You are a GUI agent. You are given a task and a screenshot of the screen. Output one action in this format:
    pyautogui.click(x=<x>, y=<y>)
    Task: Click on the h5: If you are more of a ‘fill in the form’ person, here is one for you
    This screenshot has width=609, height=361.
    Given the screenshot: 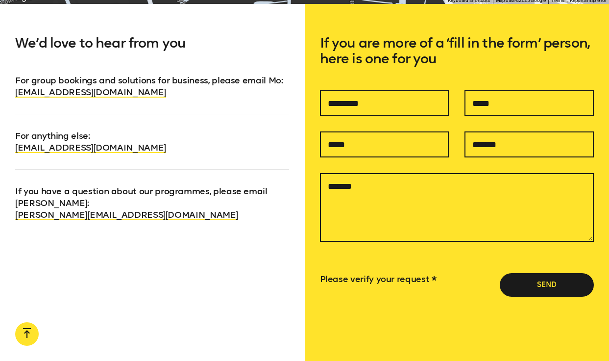 What is the action you would take?
    pyautogui.click(x=457, y=63)
    